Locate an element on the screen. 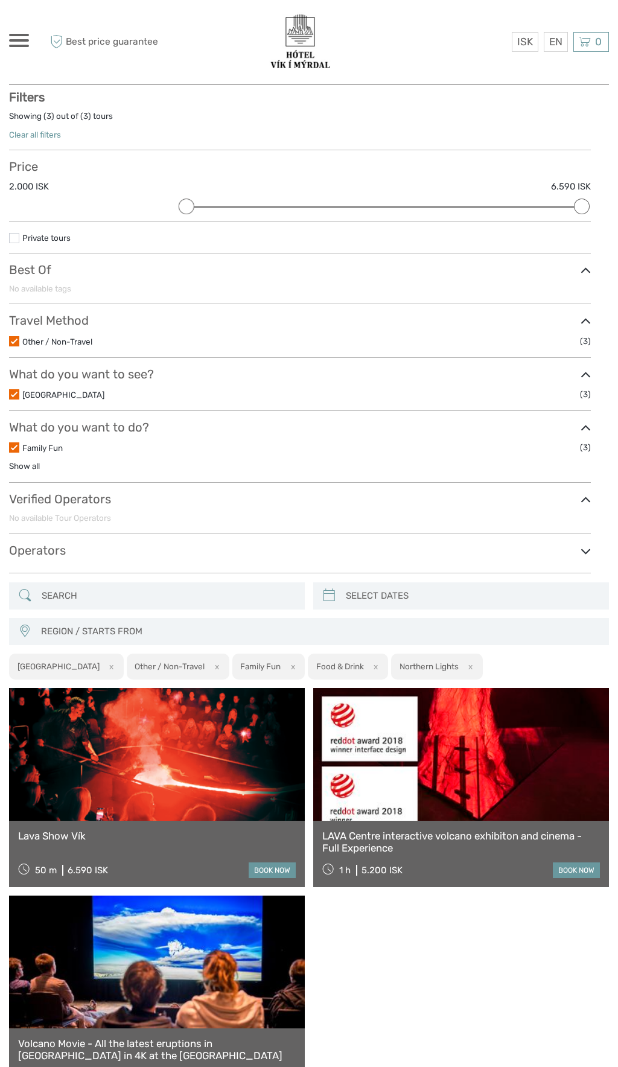  label: 2.000 ISK is located at coordinates (29, 186).